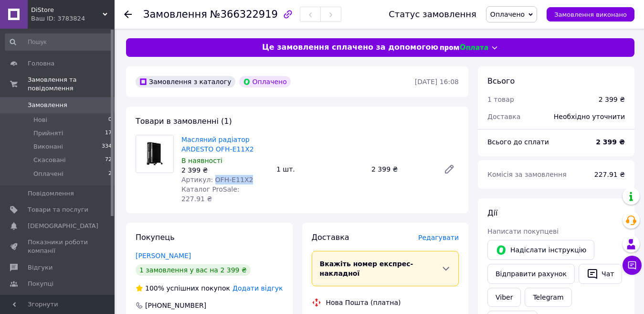 This screenshot has height=314, width=644. I want to click on span: Дії, so click(492, 212).